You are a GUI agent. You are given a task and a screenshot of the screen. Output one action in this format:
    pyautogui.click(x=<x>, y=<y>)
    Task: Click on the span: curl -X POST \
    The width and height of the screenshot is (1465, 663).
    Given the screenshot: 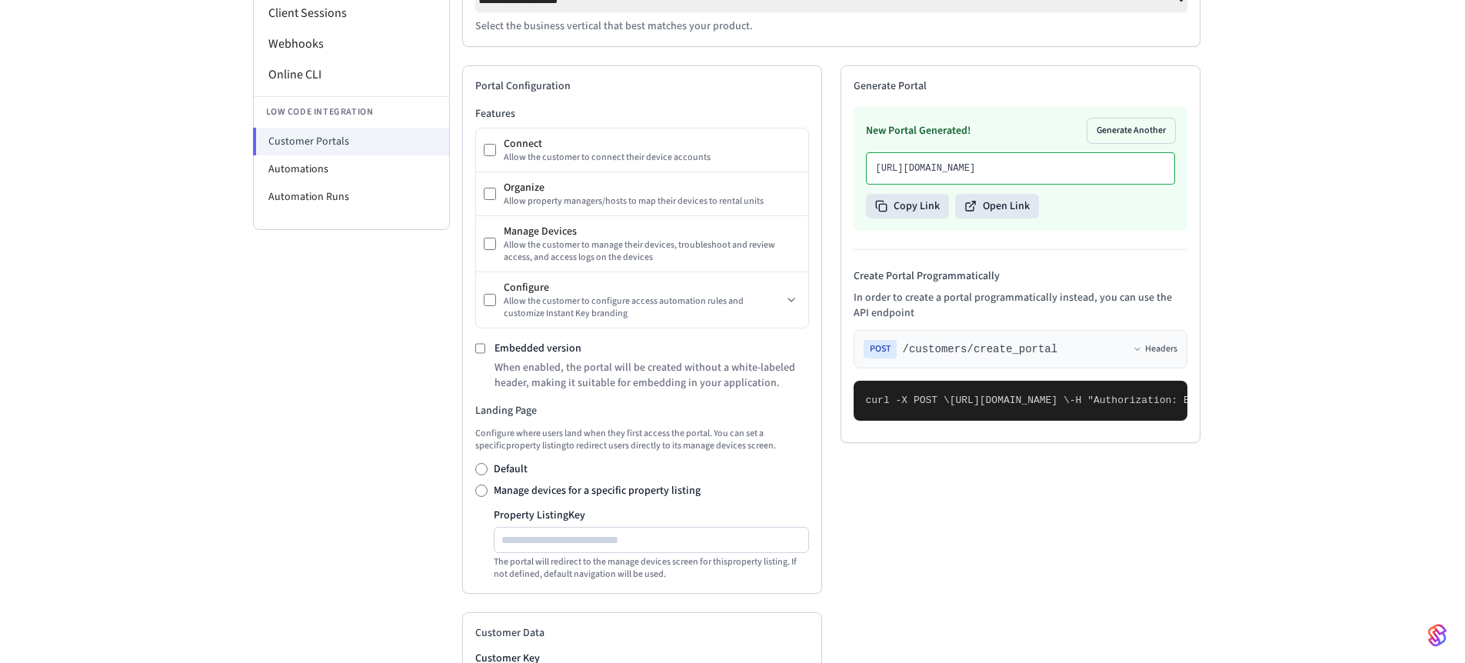 What is the action you would take?
    pyautogui.click(x=908, y=400)
    